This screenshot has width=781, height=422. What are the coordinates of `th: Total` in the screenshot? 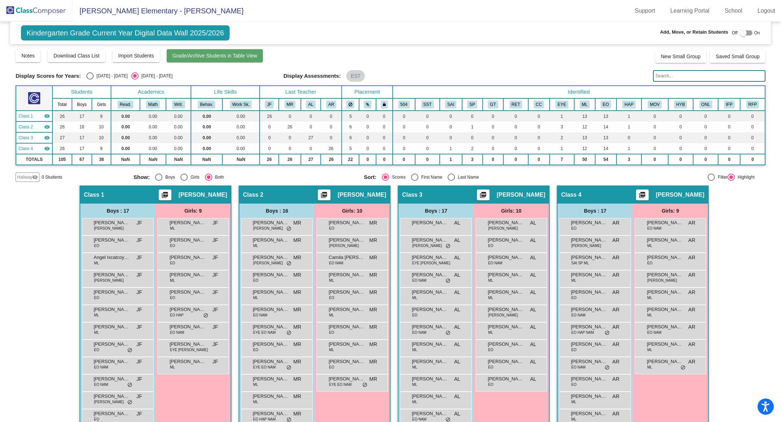 It's located at (62, 104).